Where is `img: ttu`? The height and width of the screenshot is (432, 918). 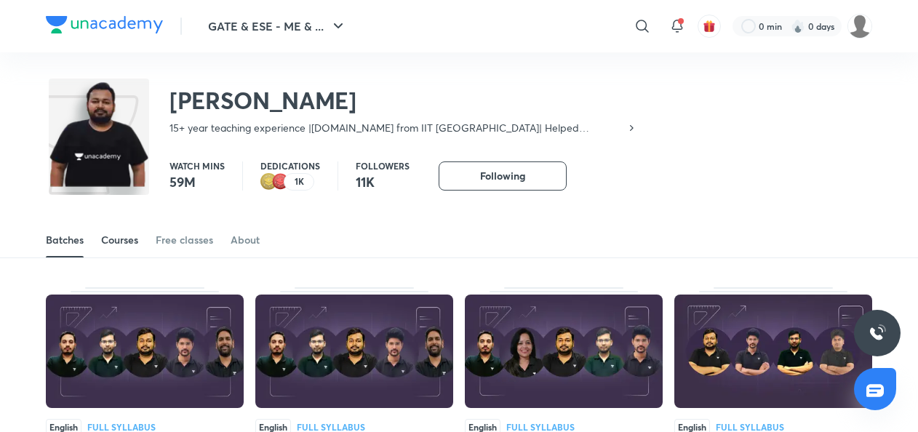 img: ttu is located at coordinates (878, 333).